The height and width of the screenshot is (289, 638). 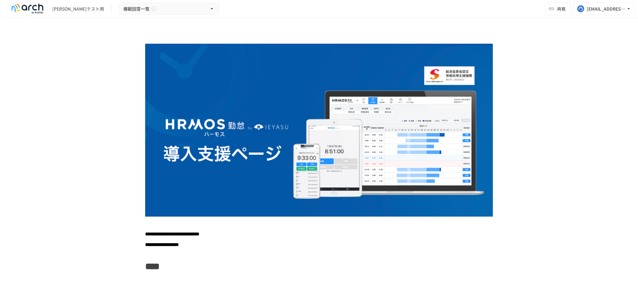 I want to click on img: l0mbyLEhUrASHL3jmzuuxFt4qdie8HDrPVHkIveOjLi, so click(x=319, y=130).